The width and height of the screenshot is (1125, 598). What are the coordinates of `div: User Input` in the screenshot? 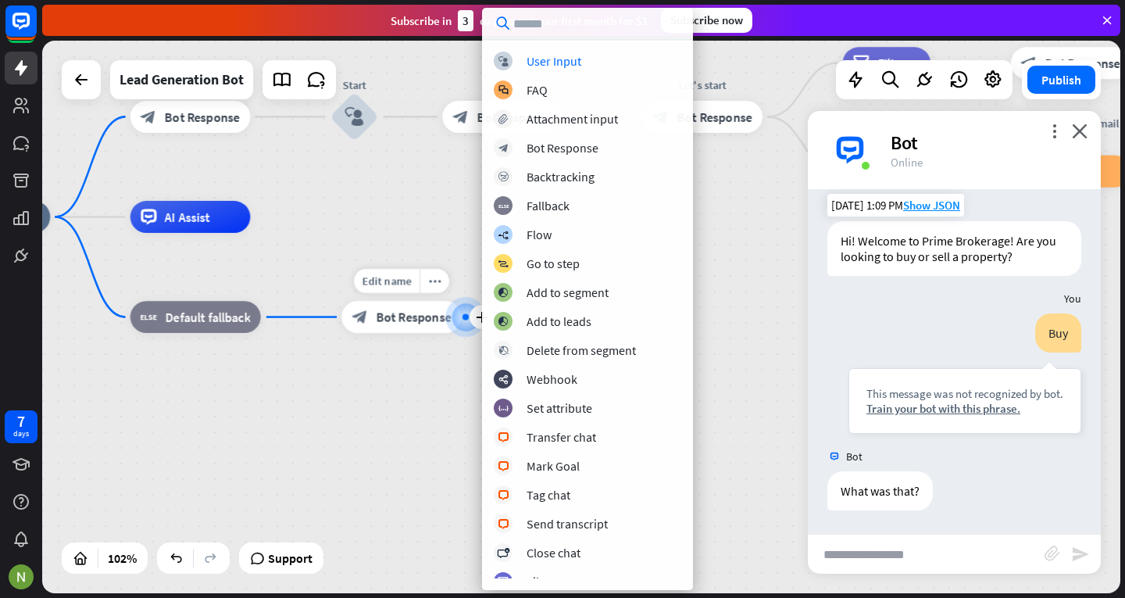 It's located at (554, 61).